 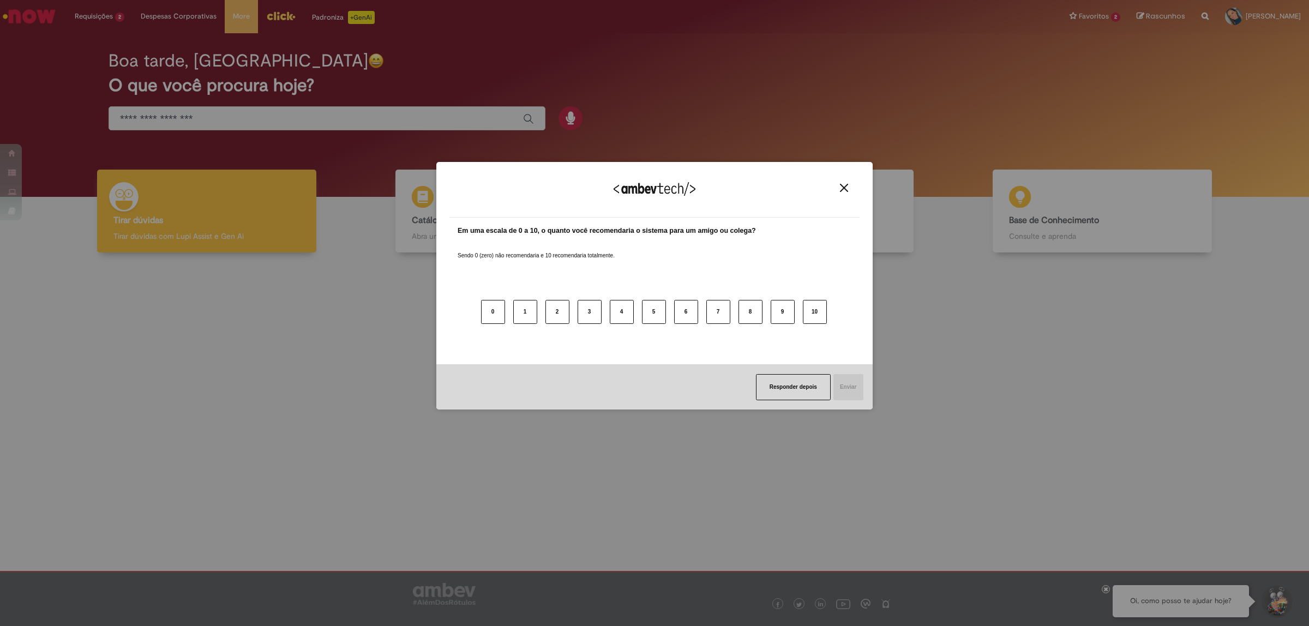 What do you see at coordinates (622, 312) in the screenshot?
I see `button: 4` at bounding box center [622, 312].